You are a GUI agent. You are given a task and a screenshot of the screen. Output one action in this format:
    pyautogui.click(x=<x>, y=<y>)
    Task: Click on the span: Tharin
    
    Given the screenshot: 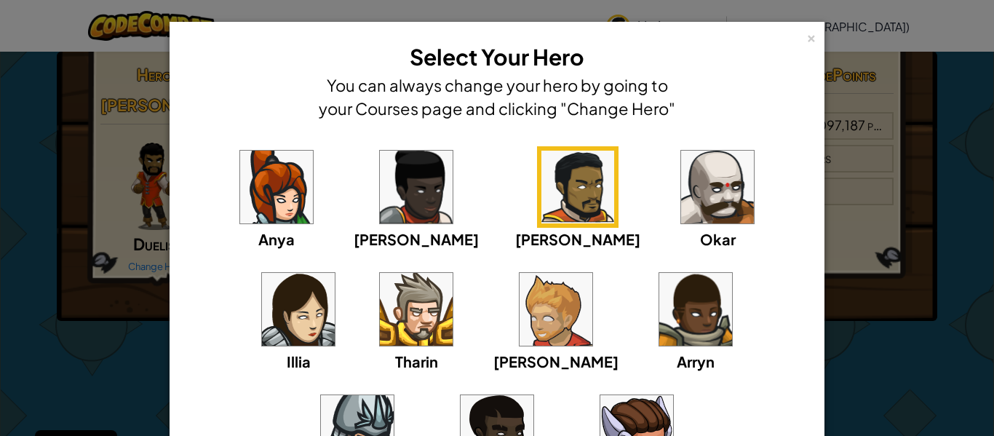 What is the action you would take?
    pyautogui.click(x=416, y=361)
    